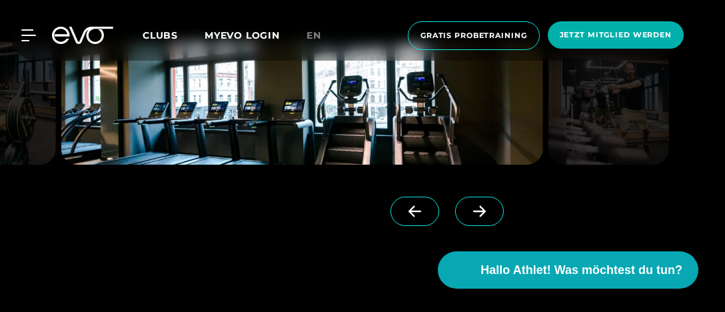 This screenshot has width=725, height=312. What do you see at coordinates (322, 35) in the screenshot?
I see `a: en` at bounding box center [322, 35].